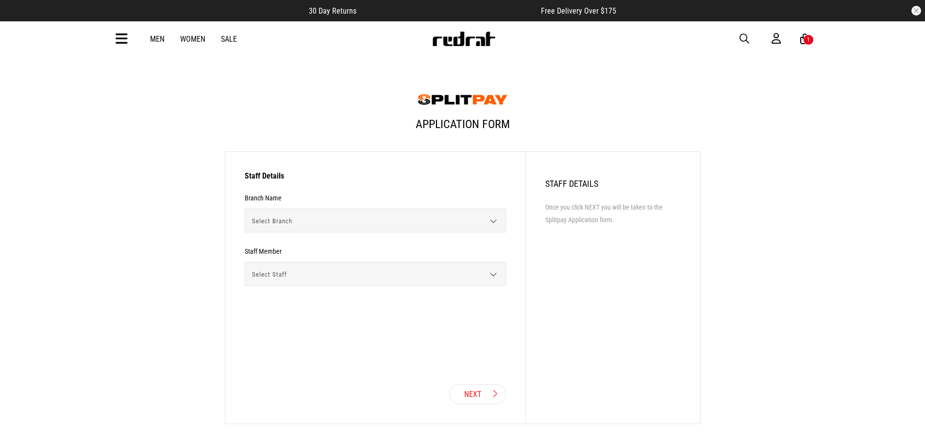 Image resolution: width=925 pixels, height=442 pixels. What do you see at coordinates (263, 252) in the screenshot?
I see `h3: Staff Member` at bounding box center [263, 252].